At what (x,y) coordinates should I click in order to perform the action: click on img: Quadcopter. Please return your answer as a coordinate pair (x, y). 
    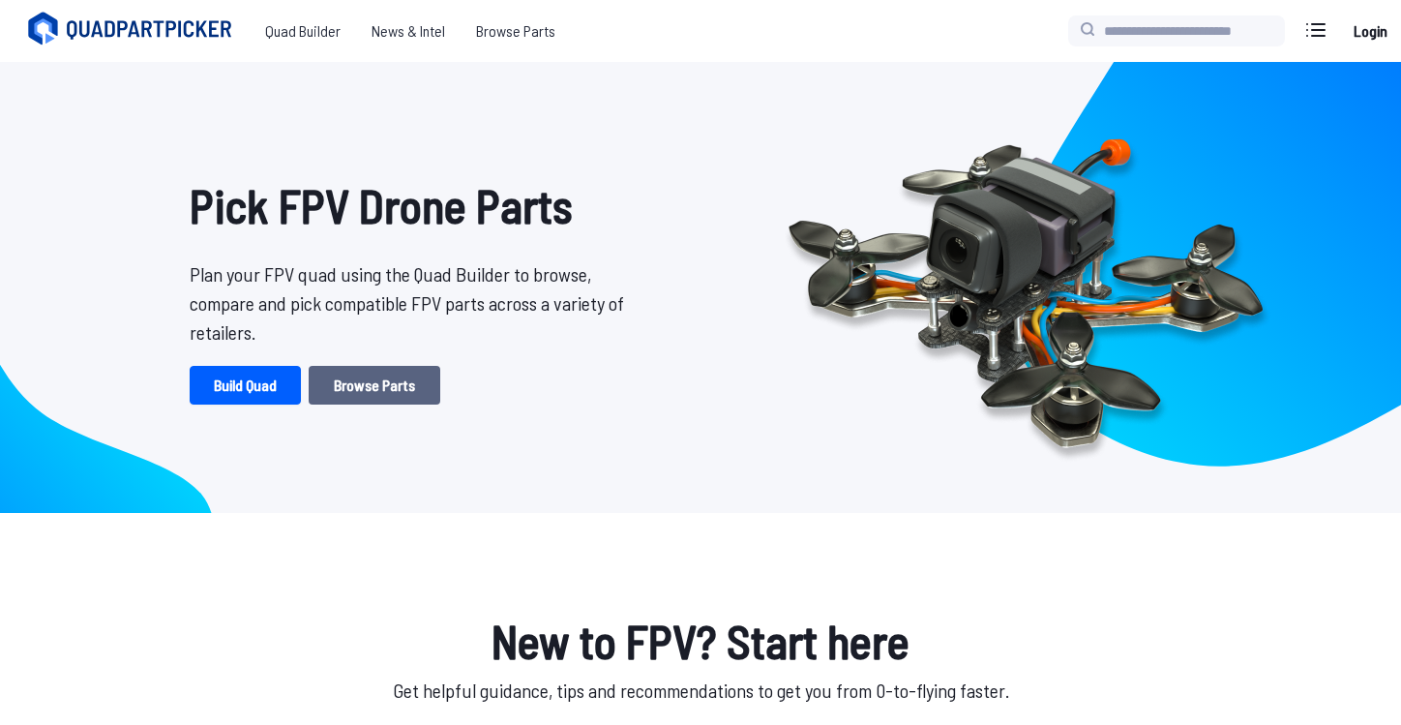
    Looking at the image, I should click on (1025, 287).